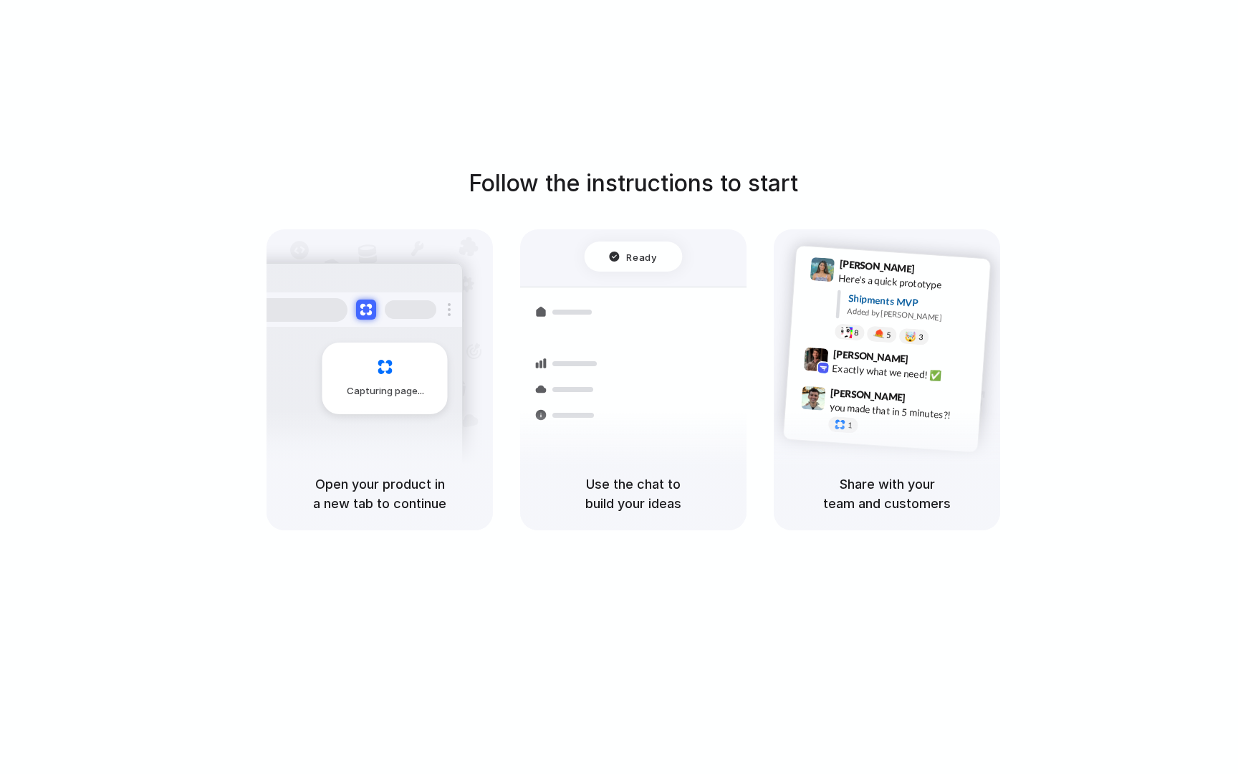 This screenshot has width=1238, height=774. What do you see at coordinates (850, 425) in the screenshot?
I see `span: 1` at bounding box center [850, 425].